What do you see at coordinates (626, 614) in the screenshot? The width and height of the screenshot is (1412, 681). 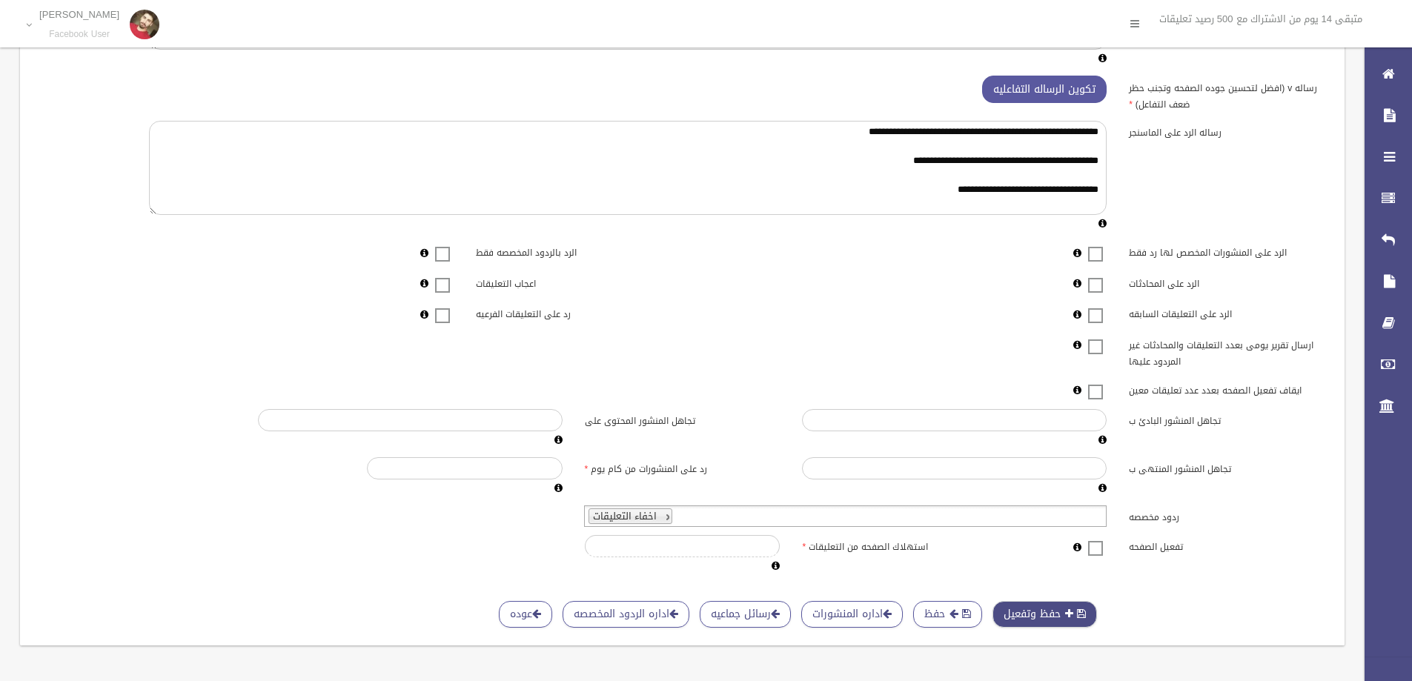 I see `a: اداره الردود المخصصه` at bounding box center [626, 614].